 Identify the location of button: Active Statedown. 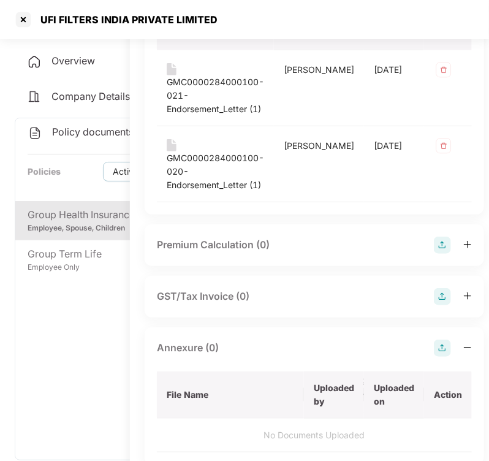
(143, 172).